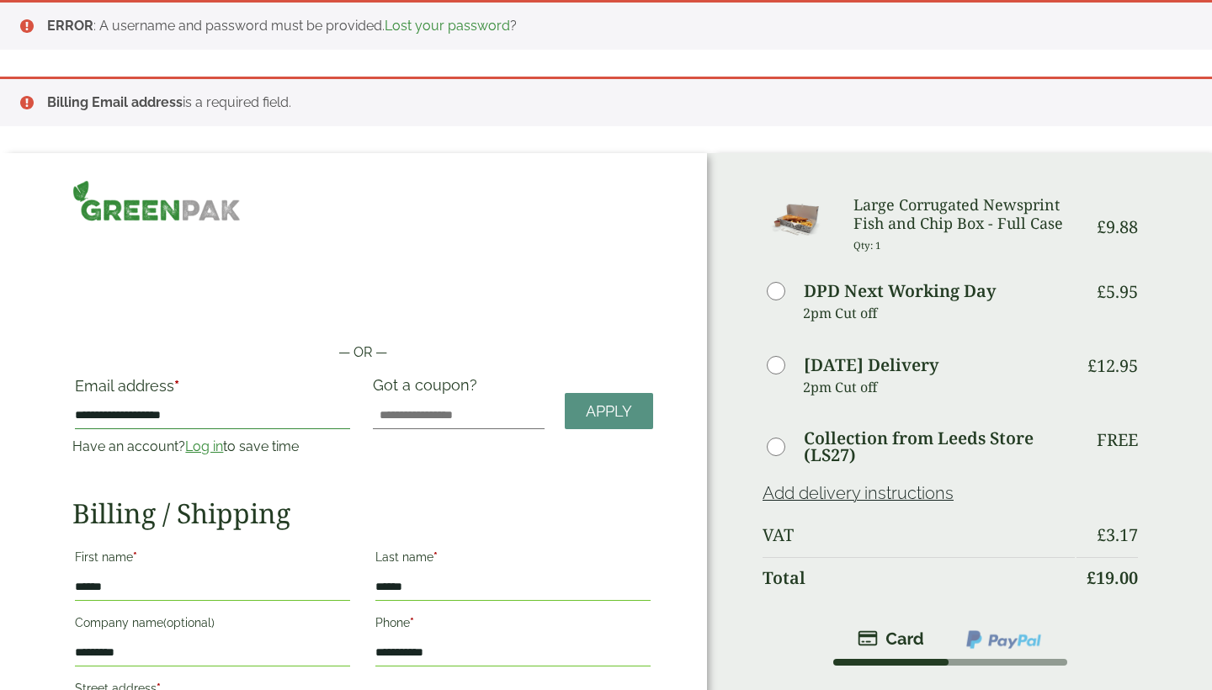 The height and width of the screenshot is (690, 1212). Describe the element at coordinates (1117, 291) in the screenshot. I see `bdi: 5.95` at that location.